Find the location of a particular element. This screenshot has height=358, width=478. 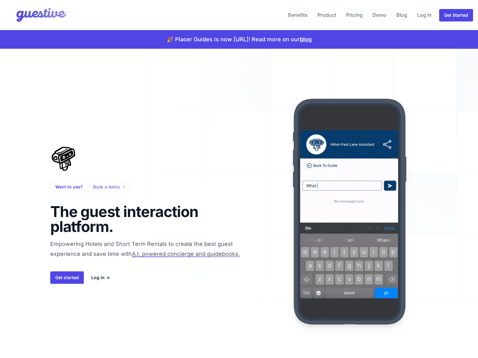

a: Benefits is located at coordinates (298, 15).